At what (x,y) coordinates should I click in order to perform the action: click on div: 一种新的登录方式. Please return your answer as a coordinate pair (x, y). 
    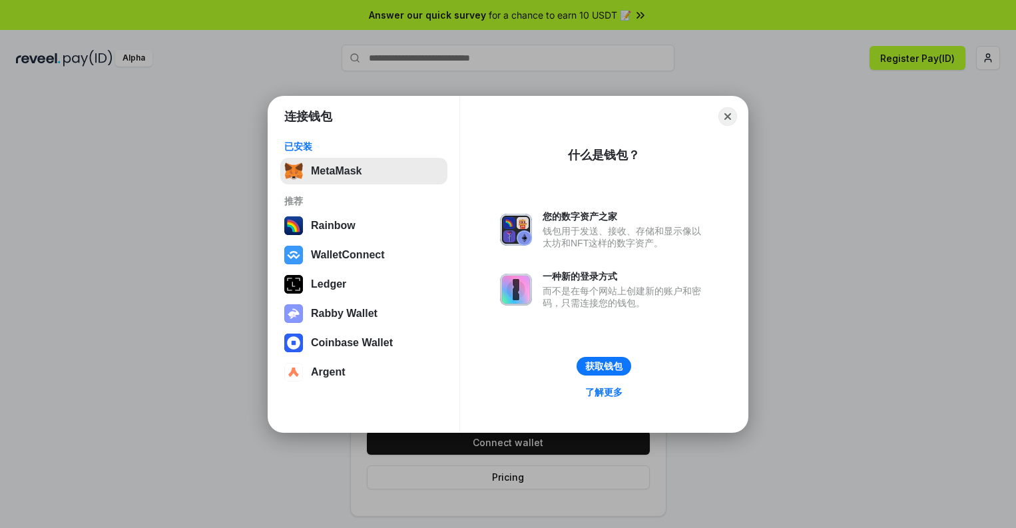
    Looking at the image, I should click on (625, 276).